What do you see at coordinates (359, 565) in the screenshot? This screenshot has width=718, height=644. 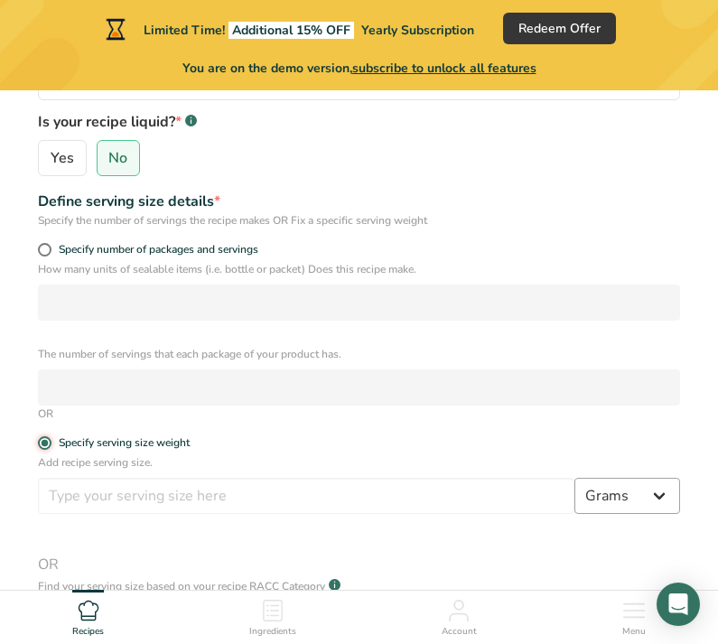 I see `span: OR` at bounding box center [359, 565].